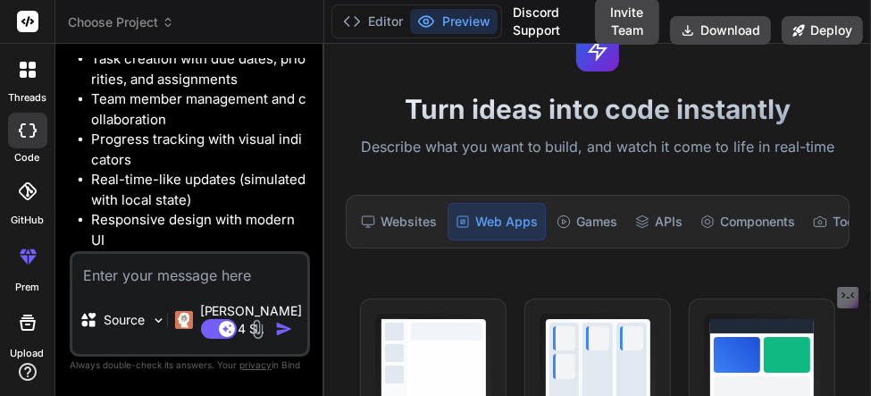 This screenshot has width=871, height=396. What do you see at coordinates (598, 147) in the screenshot?
I see `p: Describe what you want to build, and watch it come to life in real-time` at bounding box center [598, 147].